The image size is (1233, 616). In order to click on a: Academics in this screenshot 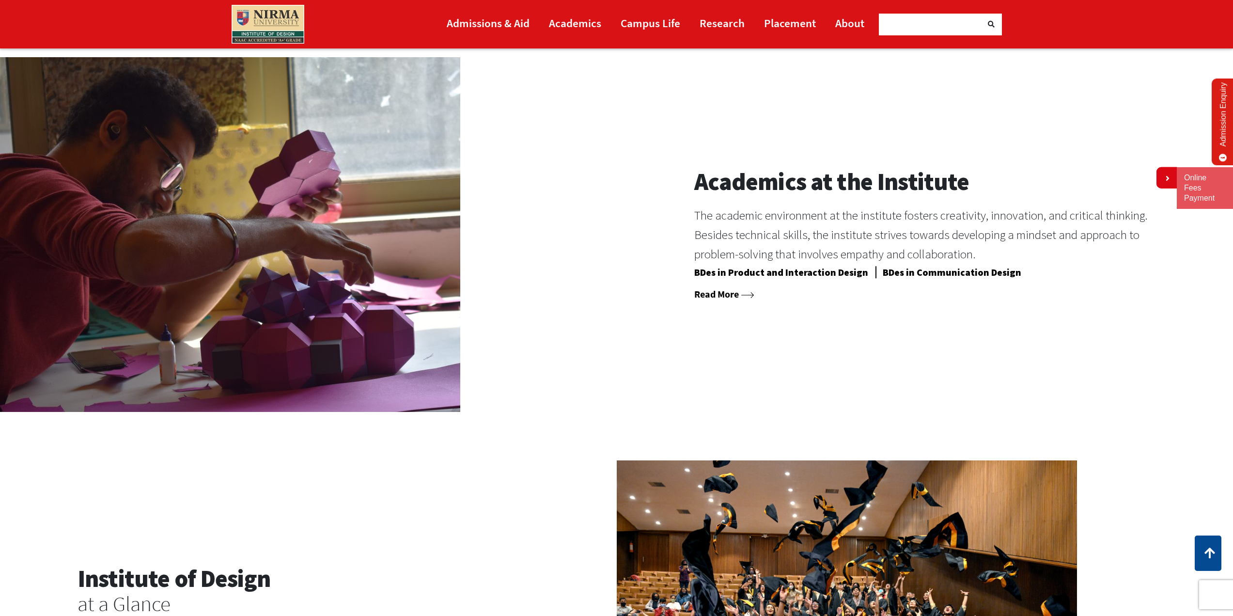, I will do `click(575, 23)`.